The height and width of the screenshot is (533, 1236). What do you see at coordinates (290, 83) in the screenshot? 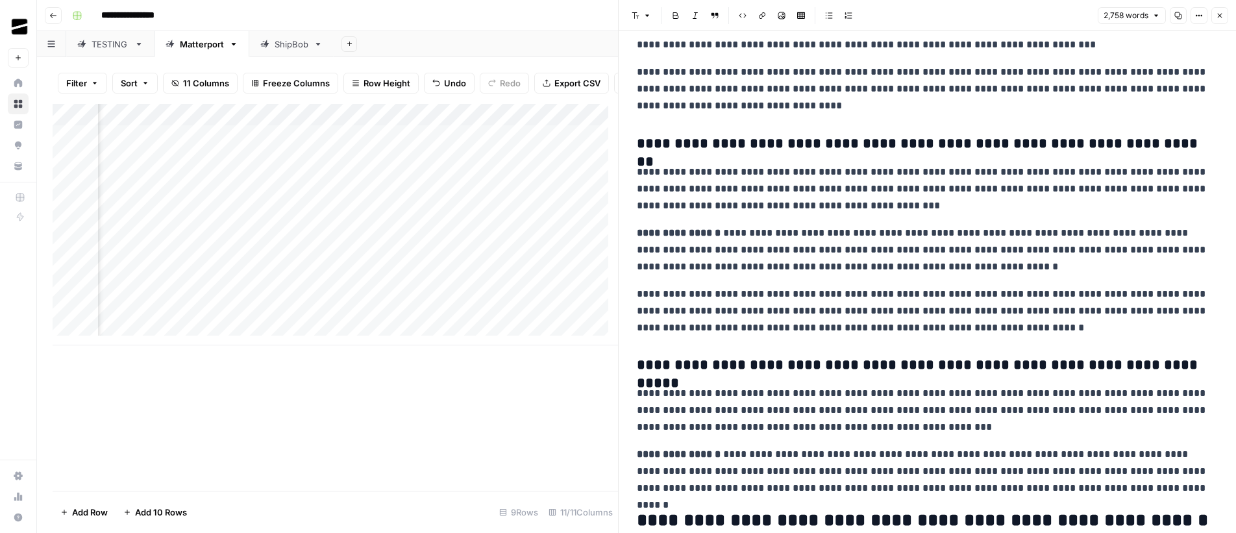
I see `button: Freeze Columns` at bounding box center [290, 83].